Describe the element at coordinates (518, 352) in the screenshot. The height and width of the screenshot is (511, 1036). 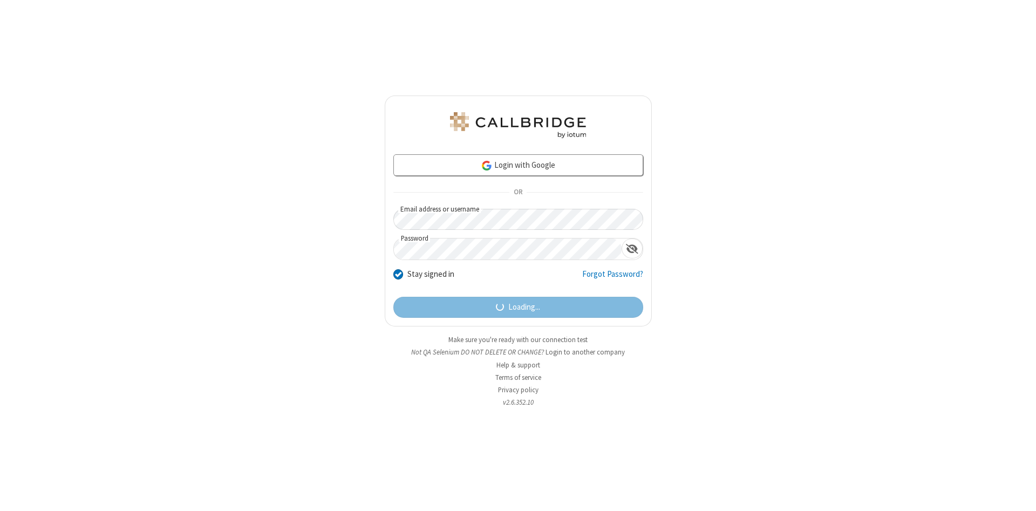
I see `li: Not QA Selenium DO NOT DELETE OR CHANGE?` at that location.